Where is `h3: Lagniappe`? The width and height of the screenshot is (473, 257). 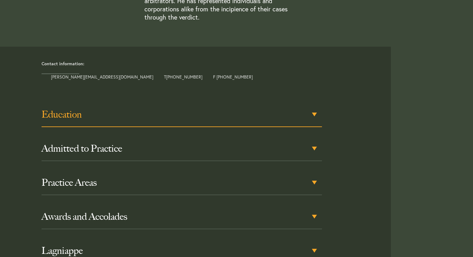 h3: Lagniappe is located at coordinates (182, 250).